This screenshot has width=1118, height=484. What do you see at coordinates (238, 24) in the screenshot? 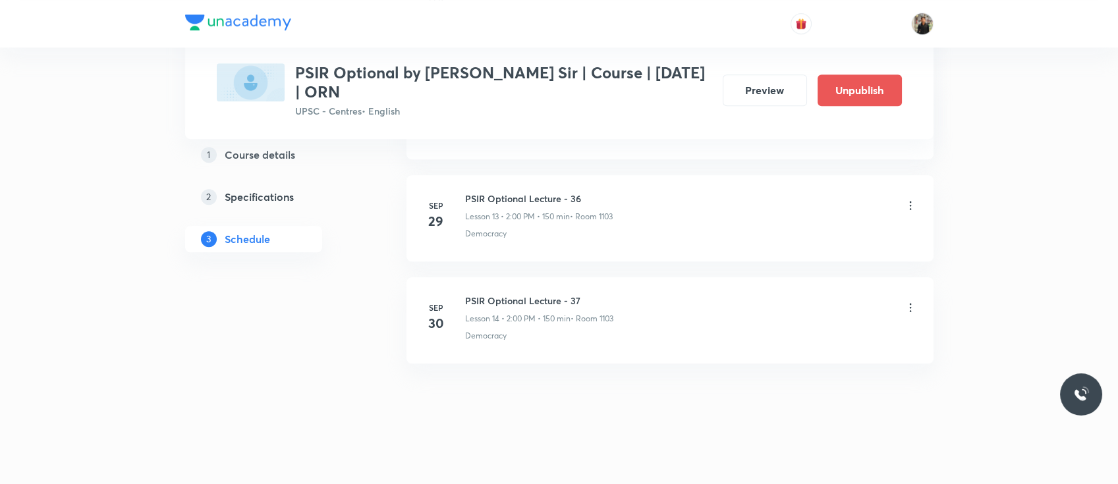
I see `a: Company Logo` at bounding box center [238, 24].